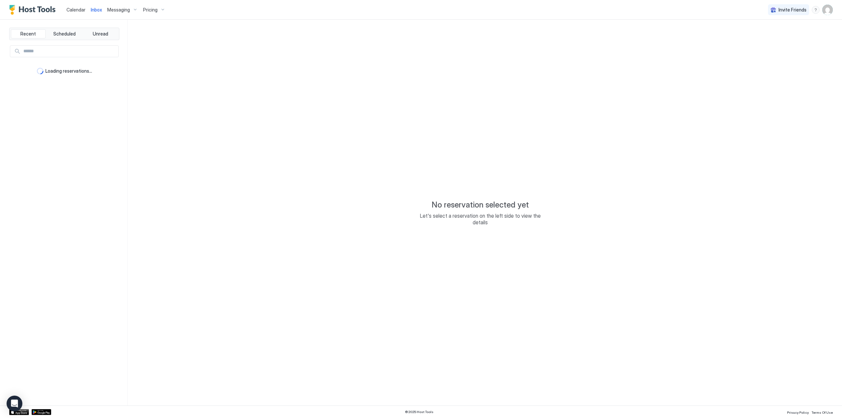  Describe the element at coordinates (19, 412) in the screenshot. I see `a: App Store` at that location.